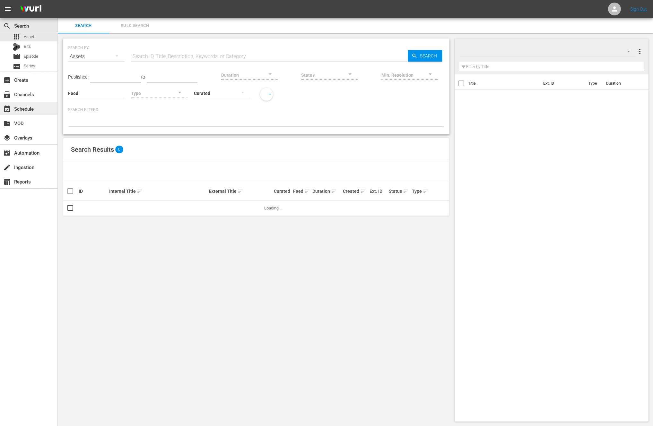 The image size is (653, 426). I want to click on span: Channels, so click(7, 95).